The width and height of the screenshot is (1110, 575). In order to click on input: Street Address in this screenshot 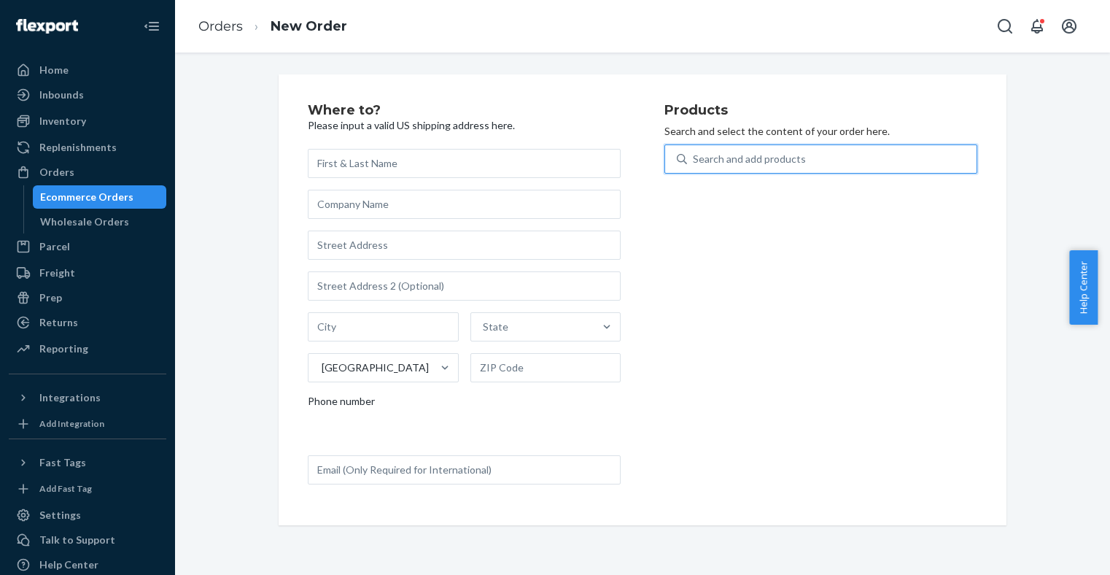, I will do `click(464, 245)`.